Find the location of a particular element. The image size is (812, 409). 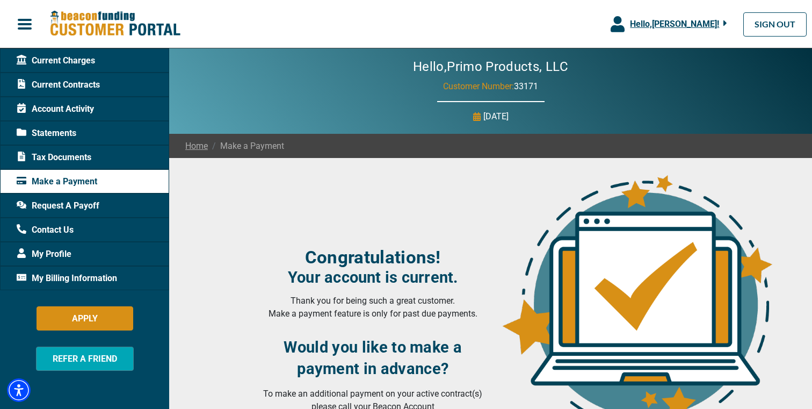

h4: Your account is current. is located at coordinates (373, 277).